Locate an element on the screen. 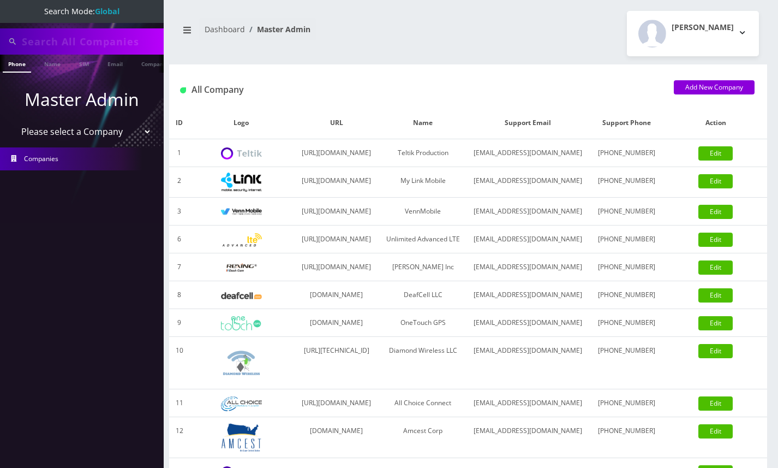  a: Phone is located at coordinates (17, 63).